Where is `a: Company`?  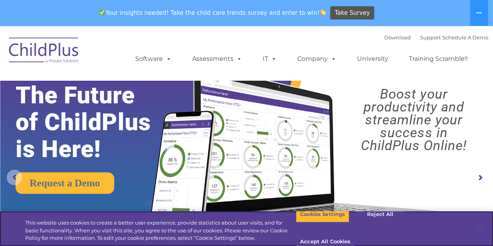
a: Company is located at coordinates (317, 59).